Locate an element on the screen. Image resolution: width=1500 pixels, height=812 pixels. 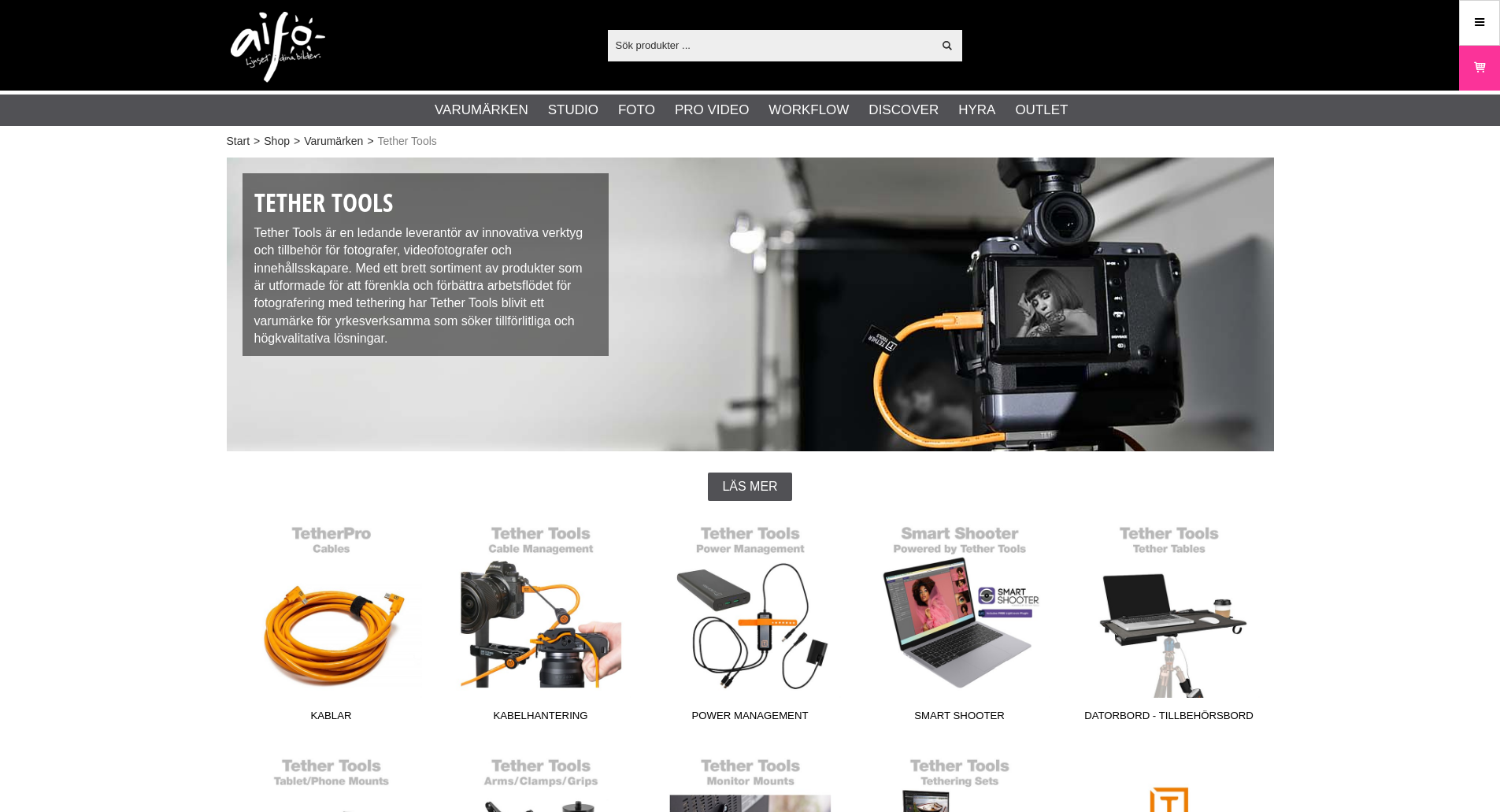
span: Power Management is located at coordinates (750, 719).